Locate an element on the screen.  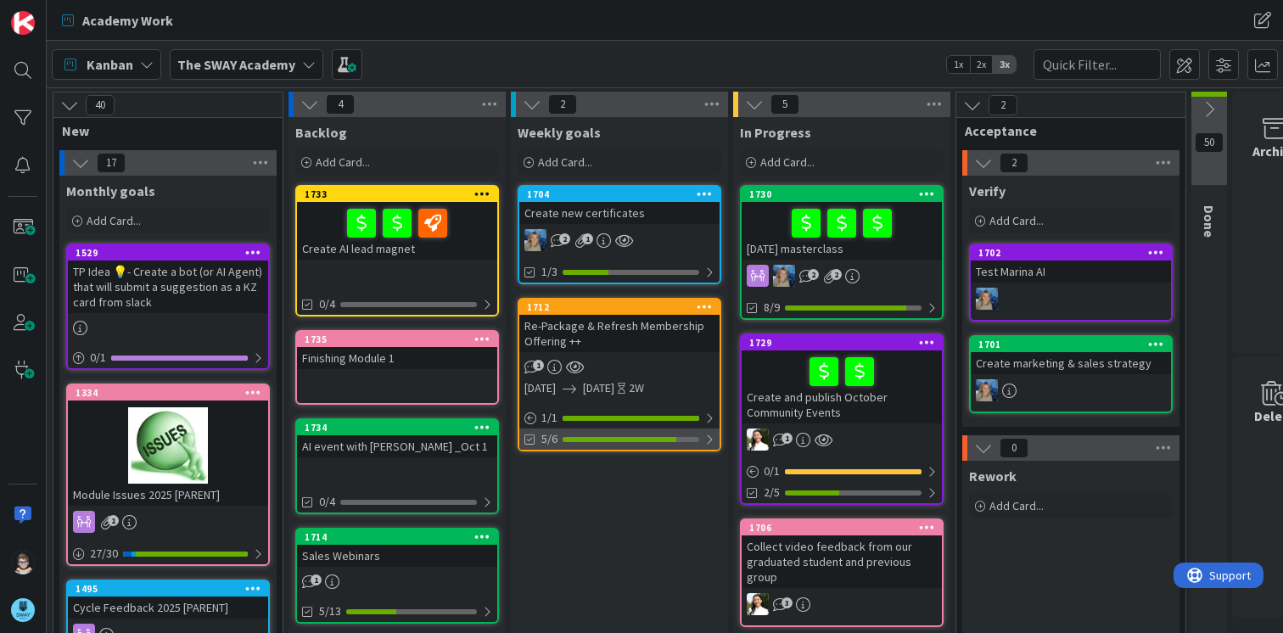
div: 1733Create AI lead magnet is located at coordinates (397, 223).